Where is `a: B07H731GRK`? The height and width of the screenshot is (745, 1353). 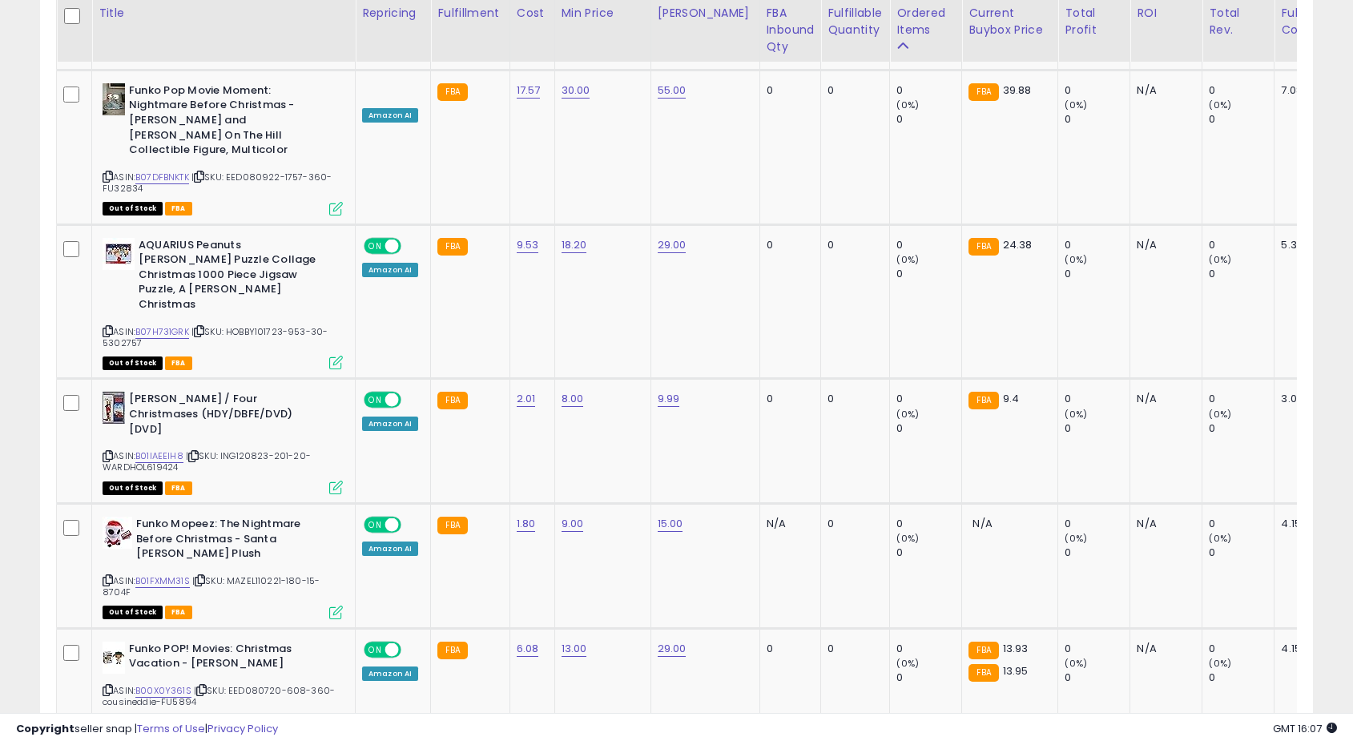 a: B07H731GRK is located at coordinates (162, 332).